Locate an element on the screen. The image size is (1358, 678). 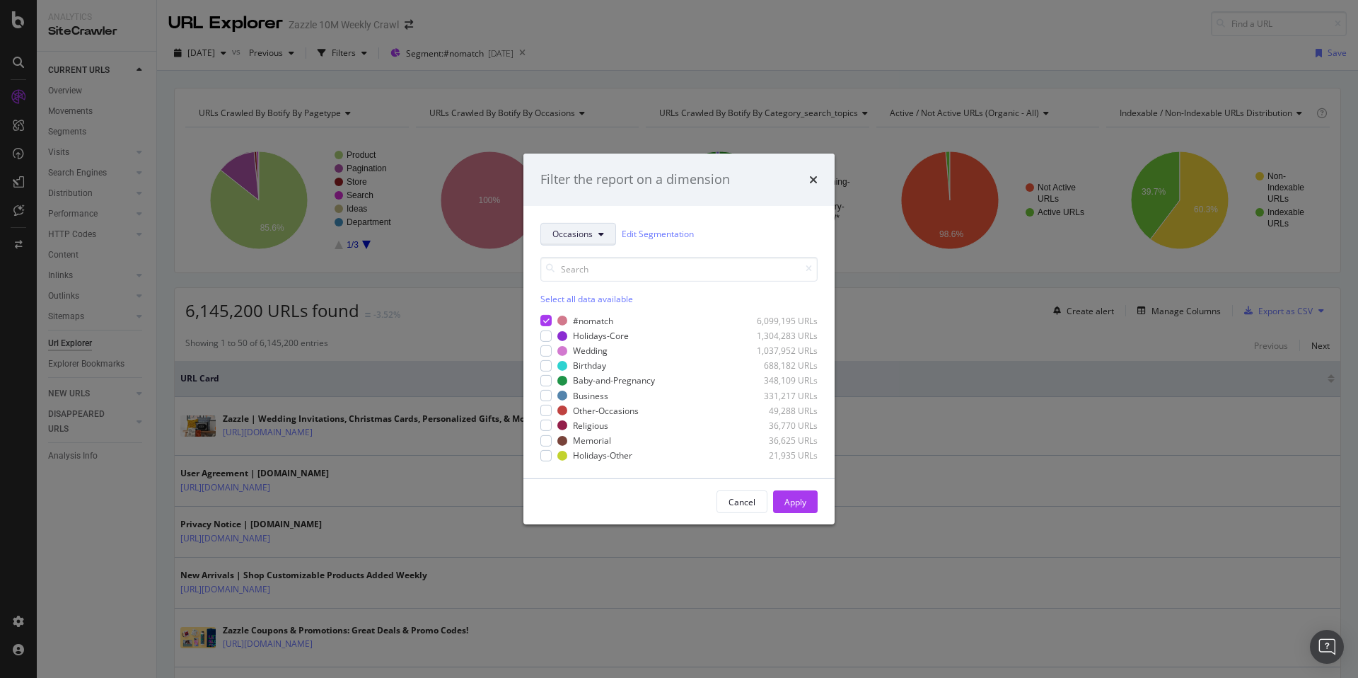
div: Filter the report on a dimension is located at coordinates (635, 180).